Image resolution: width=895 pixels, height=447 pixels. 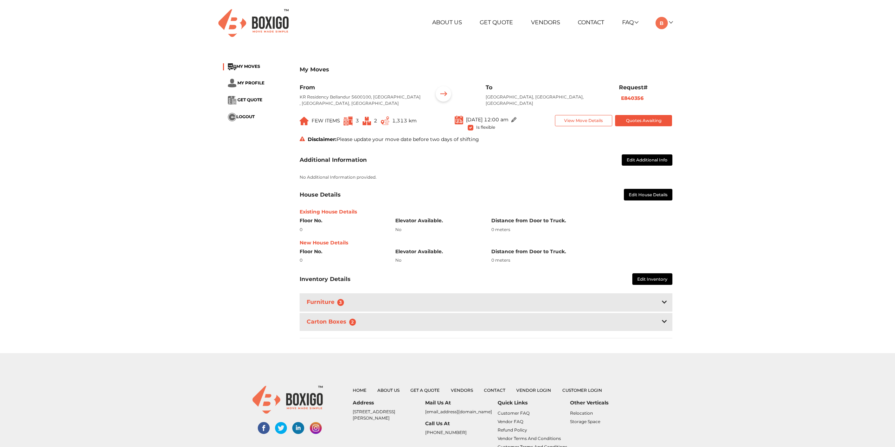 I want to click on h3: Additional Information, so click(x=333, y=160).